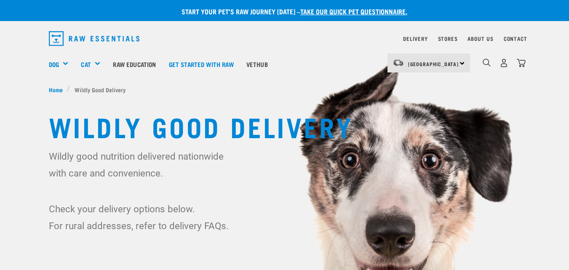 Image resolution: width=569 pixels, height=270 pixels. What do you see at coordinates (56, 89) in the screenshot?
I see `span: Home` at bounding box center [56, 89].